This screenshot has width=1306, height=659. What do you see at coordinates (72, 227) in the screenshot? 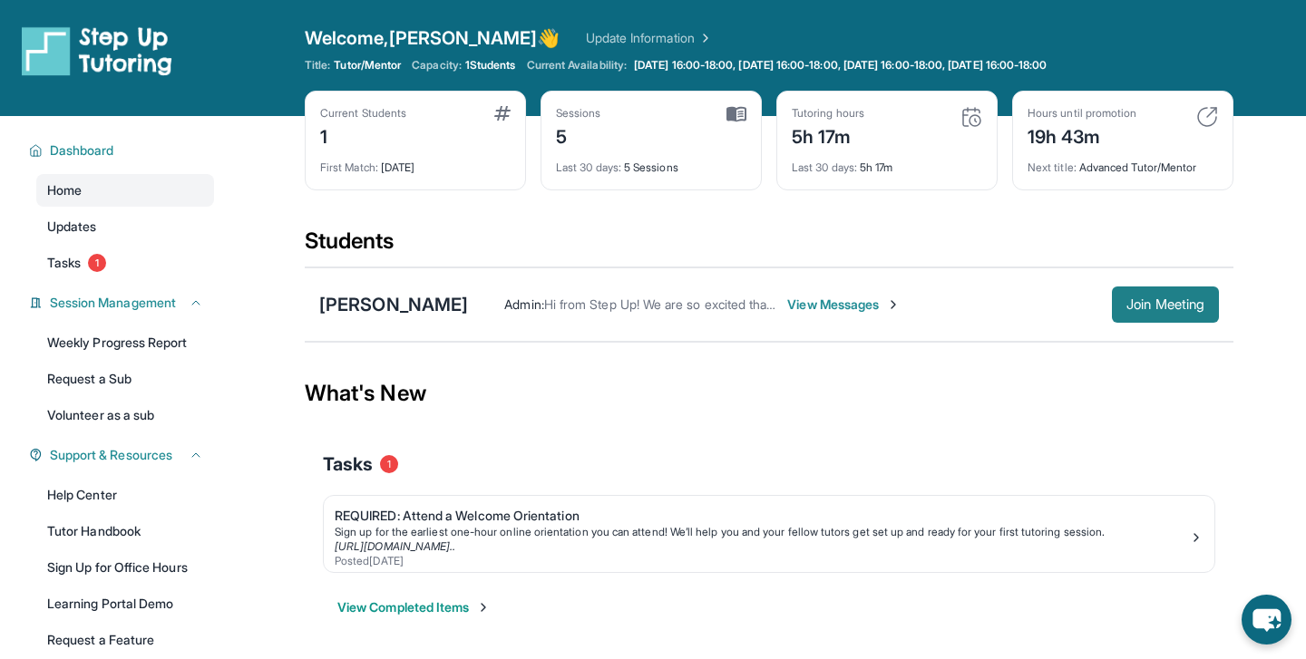
I see `span: Updates` at bounding box center [72, 227].